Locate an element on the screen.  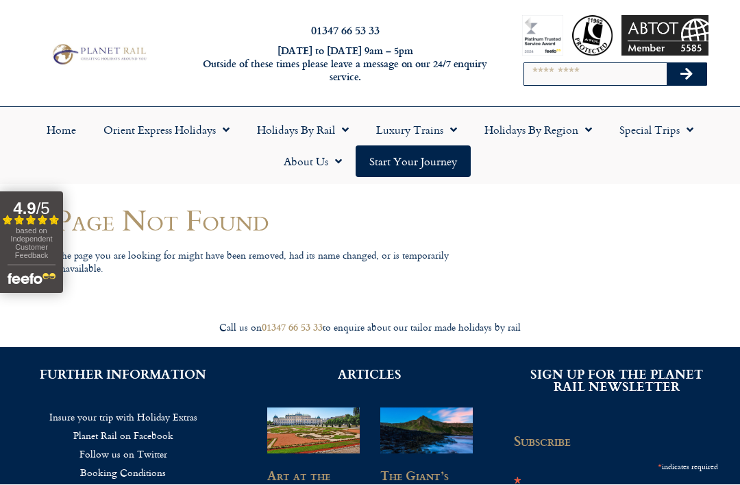
a: Home is located at coordinates (61, 130).